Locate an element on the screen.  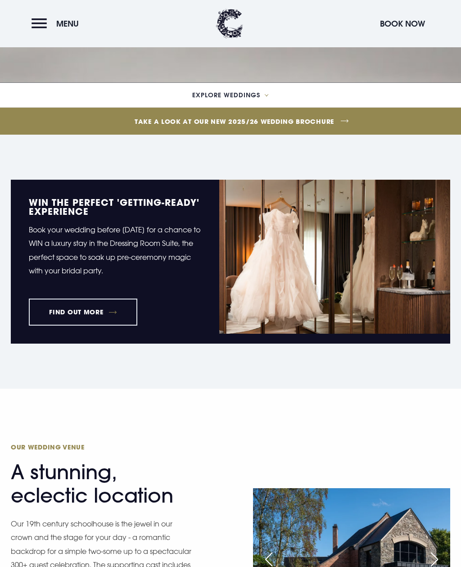
h5: WIN the perfect 'Getting-Ready' experience is located at coordinates (115, 207).